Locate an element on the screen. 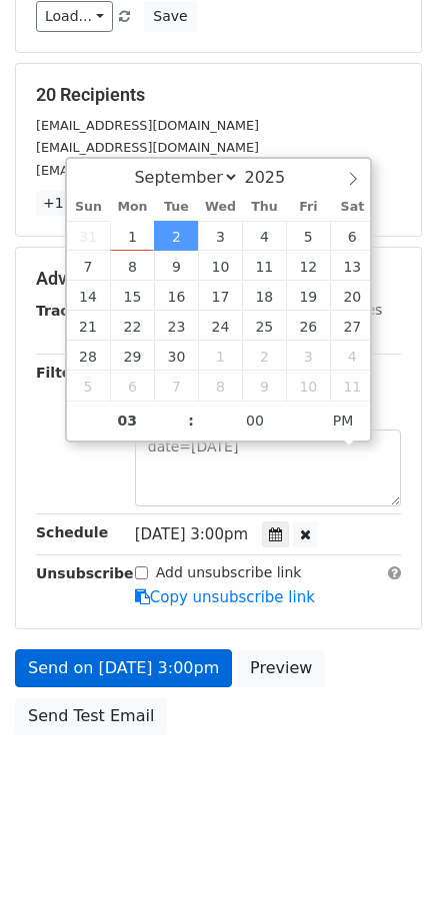  span: September 5, 2025 is located at coordinates (308, 236).